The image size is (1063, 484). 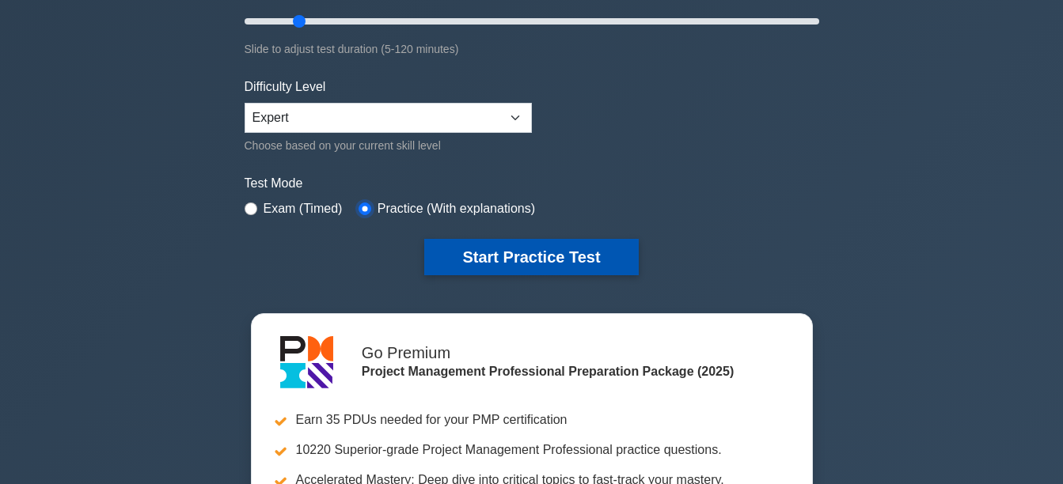 What do you see at coordinates (388, 146) in the screenshot?
I see `div: Choose based on your current skill level` at bounding box center [388, 146].